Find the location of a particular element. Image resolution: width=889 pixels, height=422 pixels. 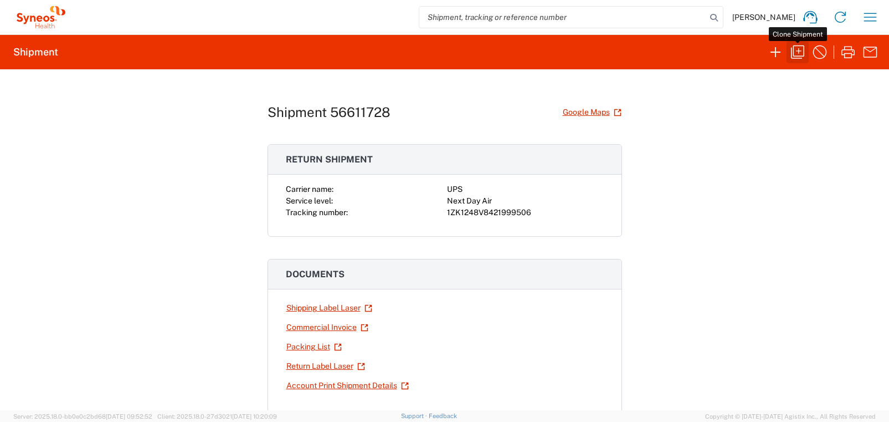

span: Client: 2025.18.0-27d3021 is located at coordinates (217, 416).